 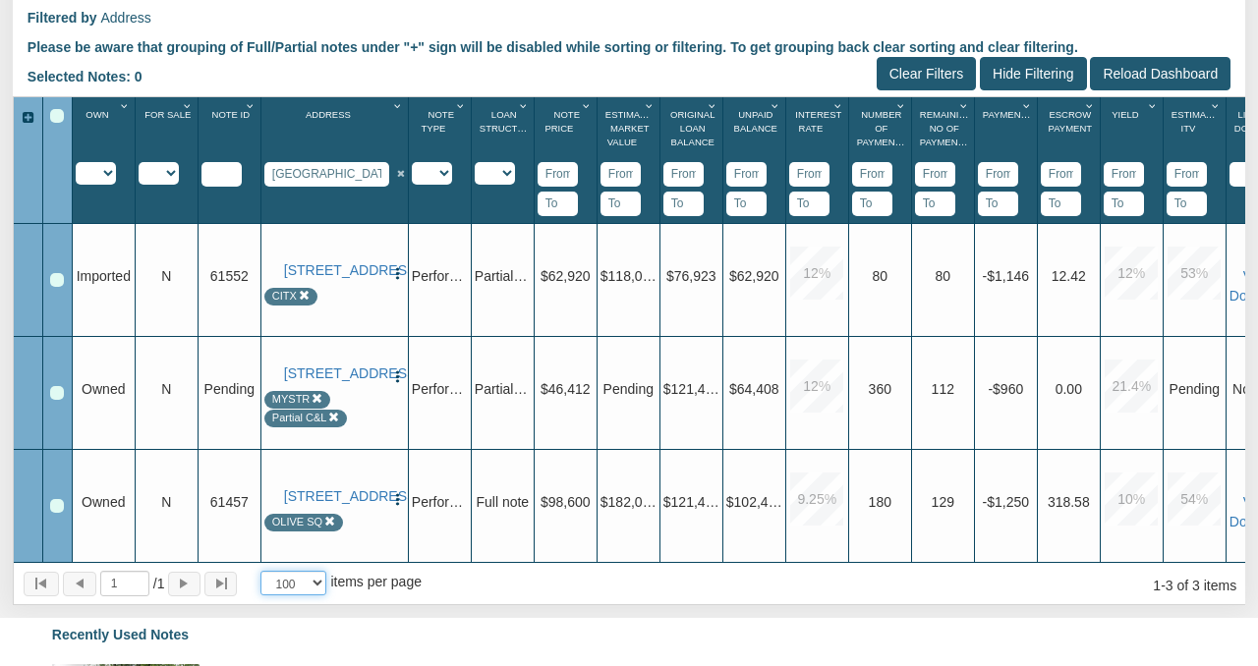 What do you see at coordinates (1196, 133) in the screenshot?
I see `div: Estimated Itv Sort None` at bounding box center [1196, 133].